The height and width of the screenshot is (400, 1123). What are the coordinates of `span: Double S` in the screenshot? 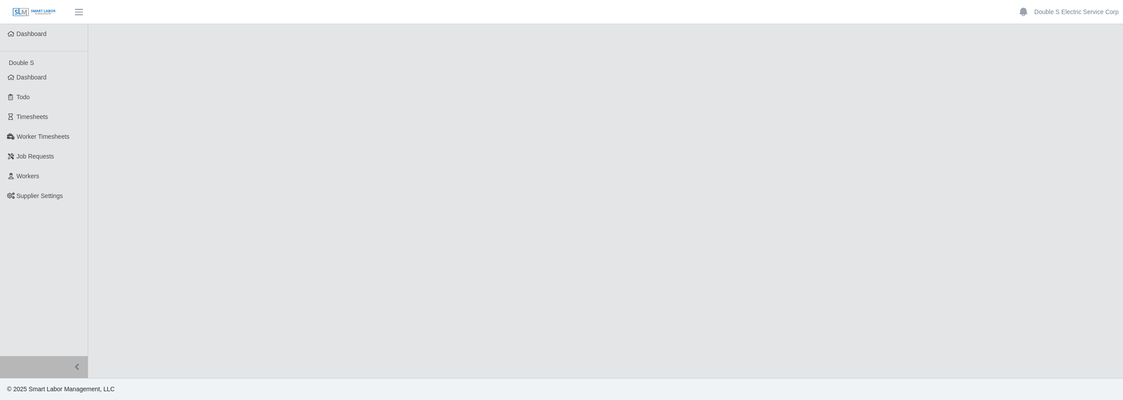 It's located at (22, 63).